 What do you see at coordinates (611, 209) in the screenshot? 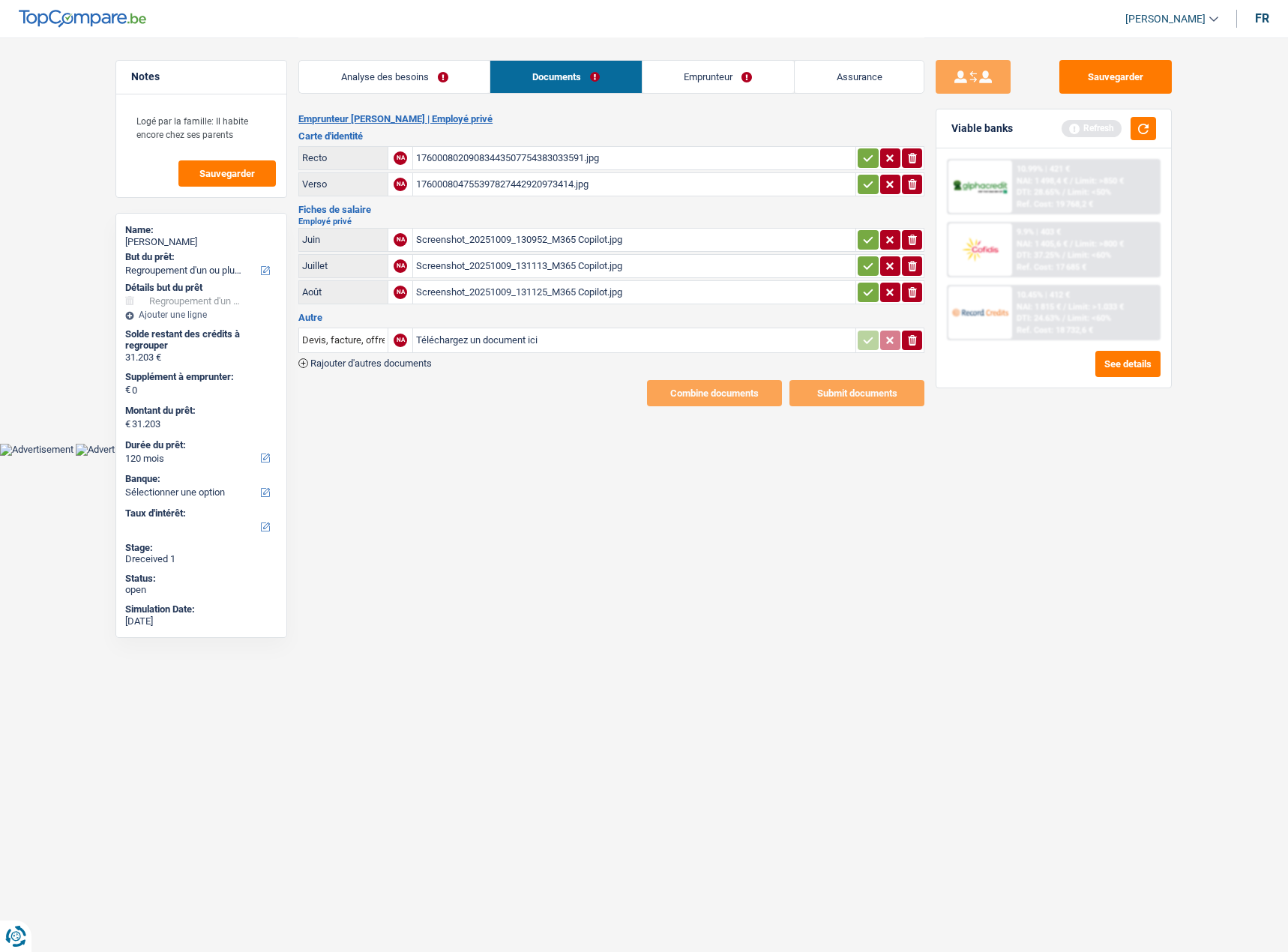
I see `h3: Fiches de salaire` at bounding box center [611, 209].